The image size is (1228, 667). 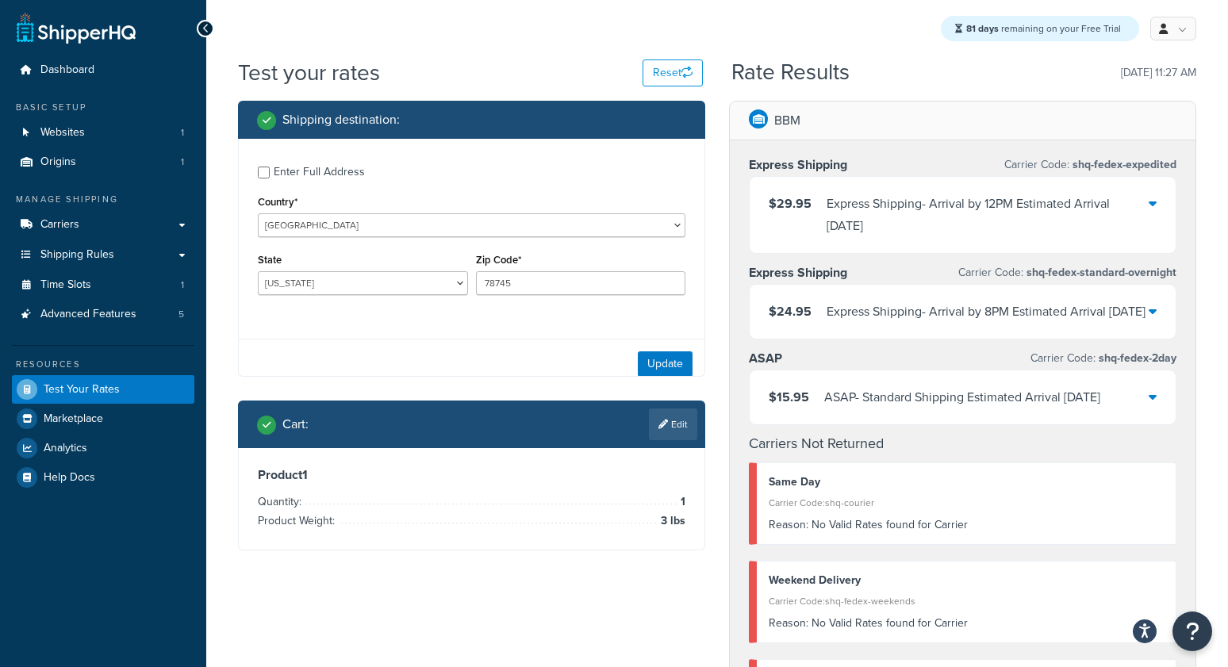 What do you see at coordinates (1192, 631) in the screenshot?
I see `button: Open Resource Center` at bounding box center [1192, 631].